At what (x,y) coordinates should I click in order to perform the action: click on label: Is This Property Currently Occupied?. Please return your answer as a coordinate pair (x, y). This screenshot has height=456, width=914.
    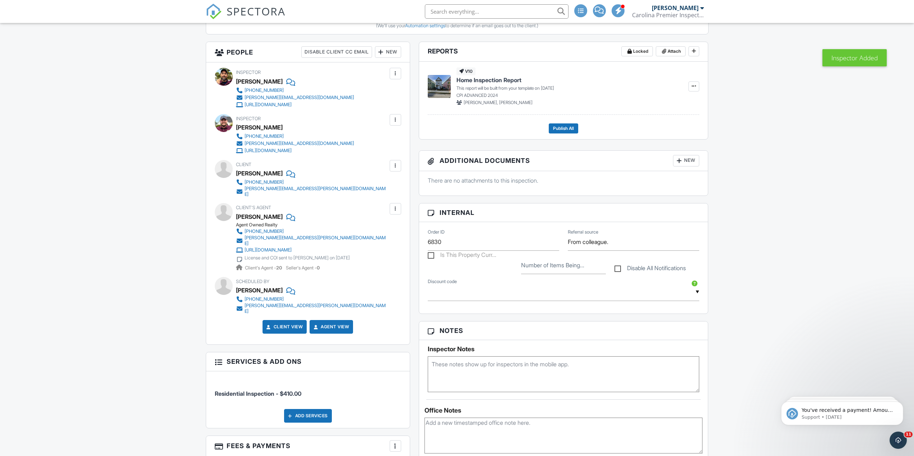
    Looking at the image, I should click on (462, 256).